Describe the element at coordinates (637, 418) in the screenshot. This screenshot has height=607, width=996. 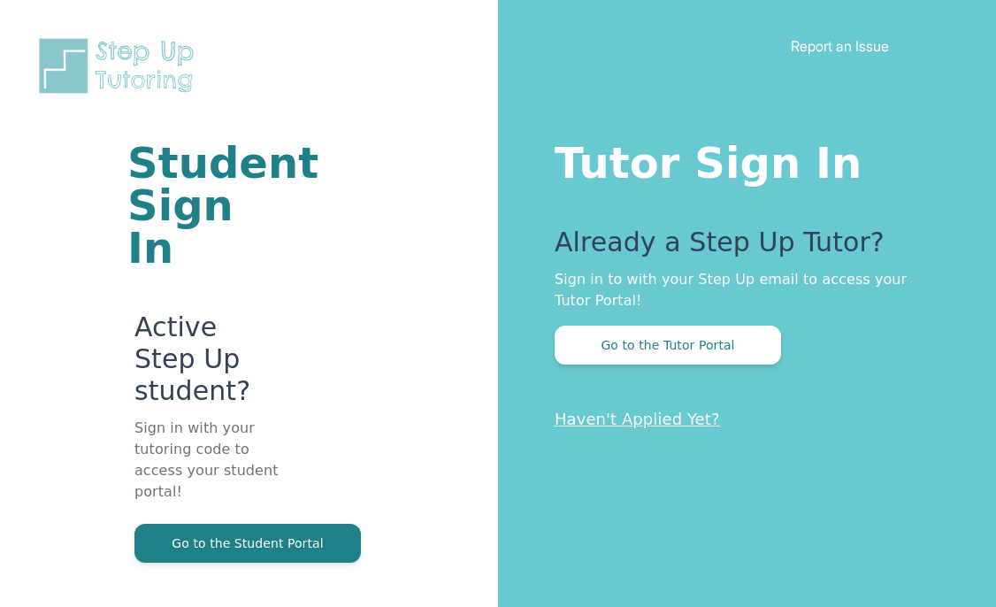
I see `a: Haven't Applied Yet?` at that location.